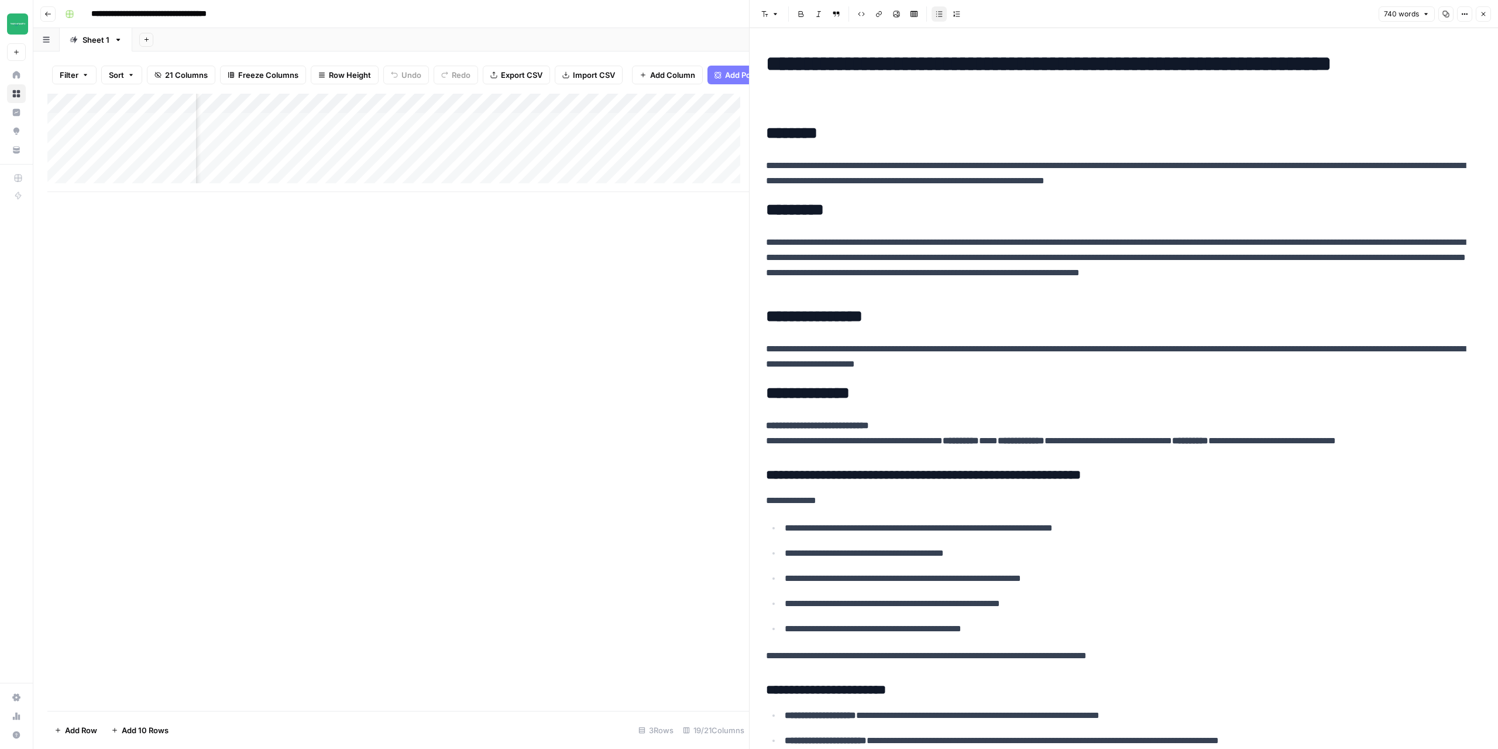 This screenshot has width=1498, height=749. What do you see at coordinates (69, 75) in the screenshot?
I see `span: Filter` at bounding box center [69, 75].